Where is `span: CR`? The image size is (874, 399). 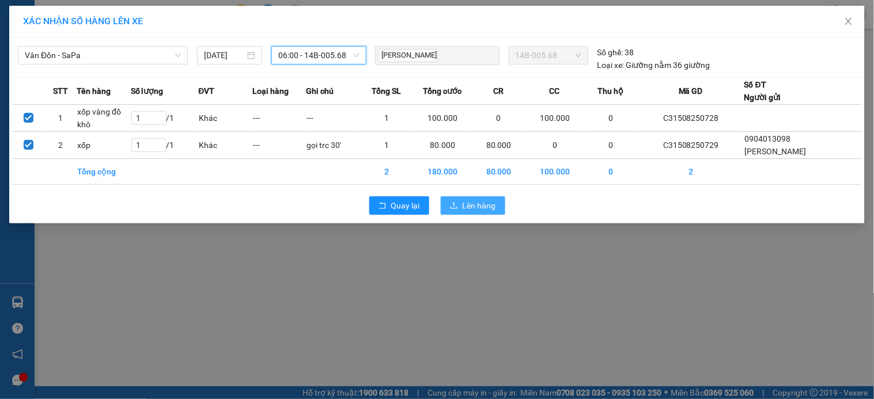
span: CR is located at coordinates (498, 91).